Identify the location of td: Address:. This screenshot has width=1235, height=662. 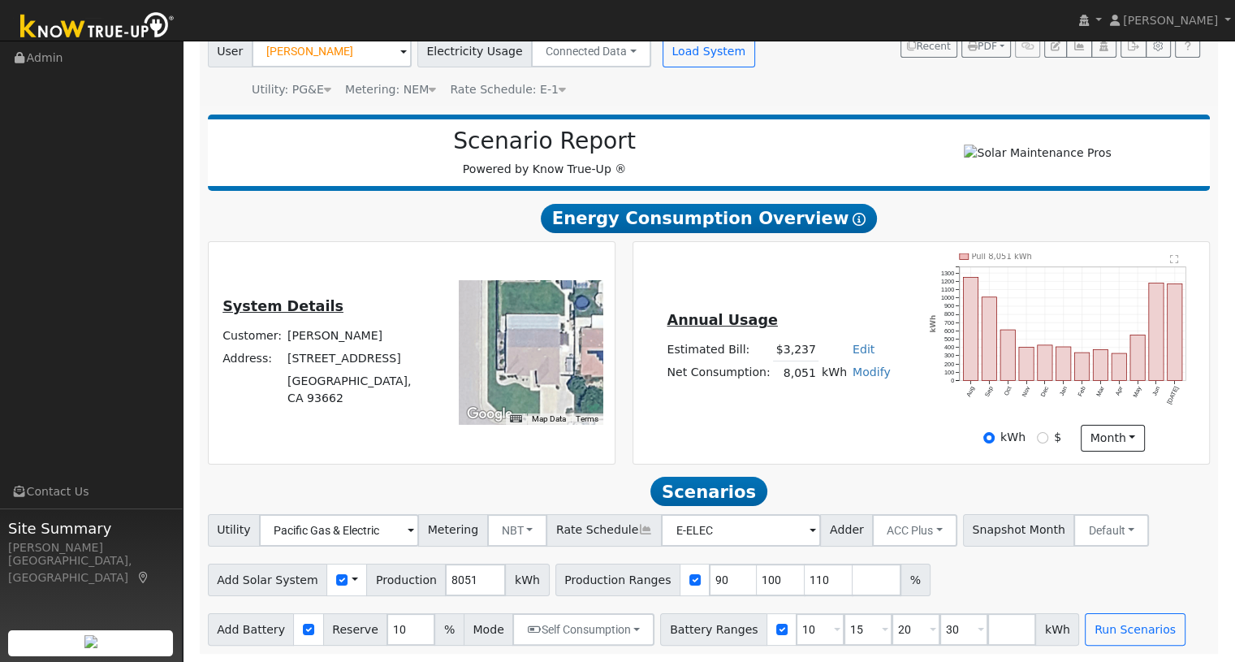
(253, 358).